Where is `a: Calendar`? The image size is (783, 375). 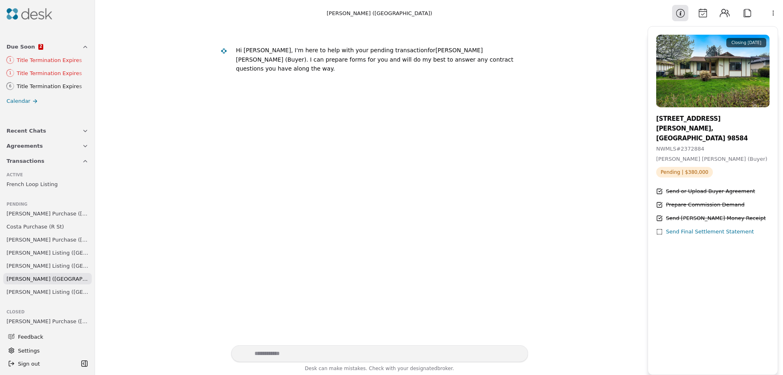 a: Calendar is located at coordinates (47, 101).